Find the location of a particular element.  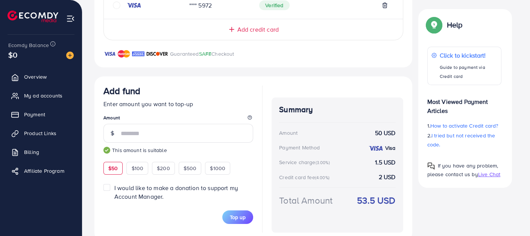

div: Service charge is located at coordinates (306, 162).